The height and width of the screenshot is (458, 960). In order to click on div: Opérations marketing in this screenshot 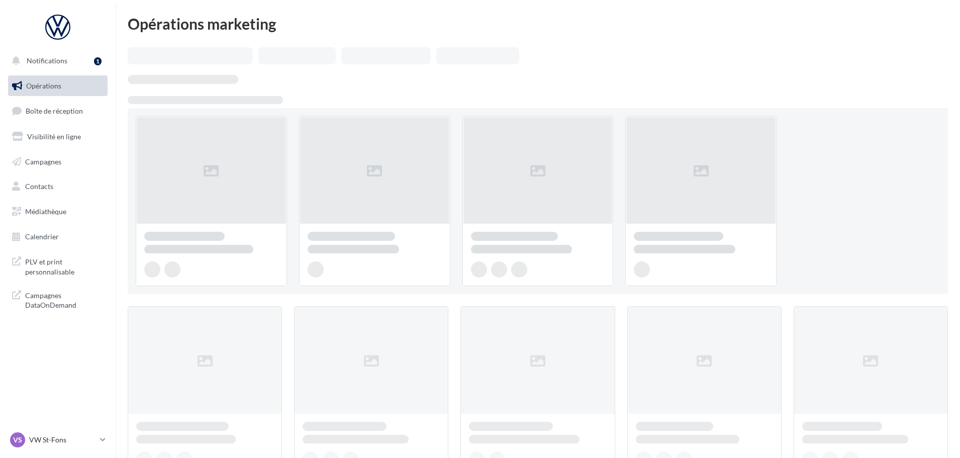, I will do `click(538, 24)`.